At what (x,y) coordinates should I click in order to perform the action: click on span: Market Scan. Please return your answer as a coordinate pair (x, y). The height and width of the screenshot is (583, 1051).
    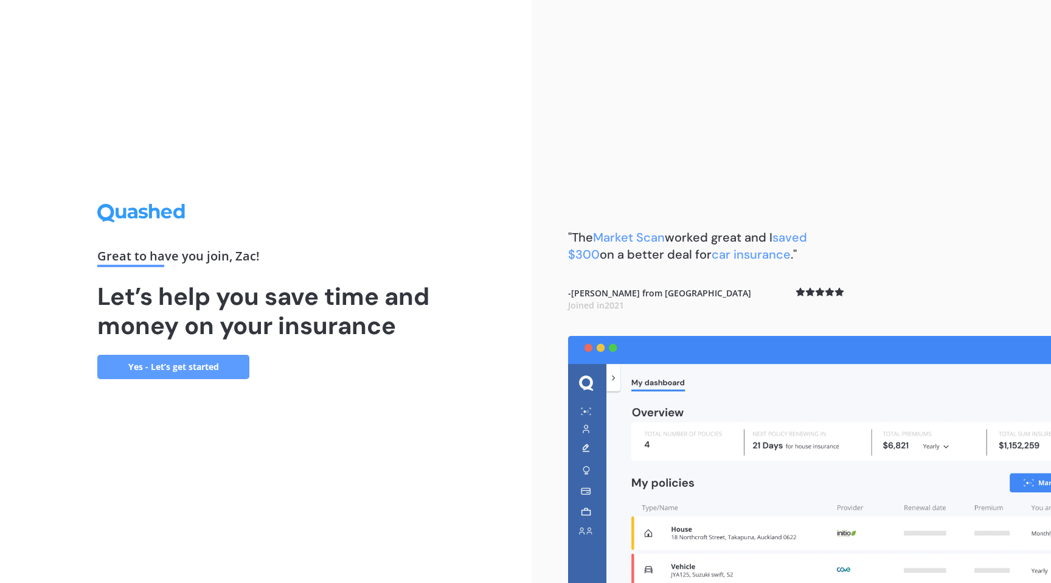
    Looking at the image, I should click on (629, 237).